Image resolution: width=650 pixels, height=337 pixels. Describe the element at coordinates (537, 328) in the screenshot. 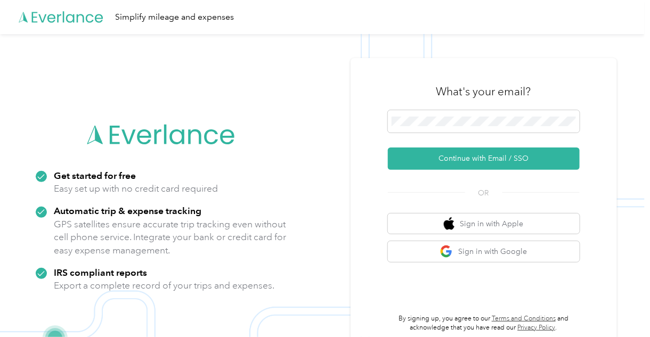

I see `a: Privacy Policy` at that location.